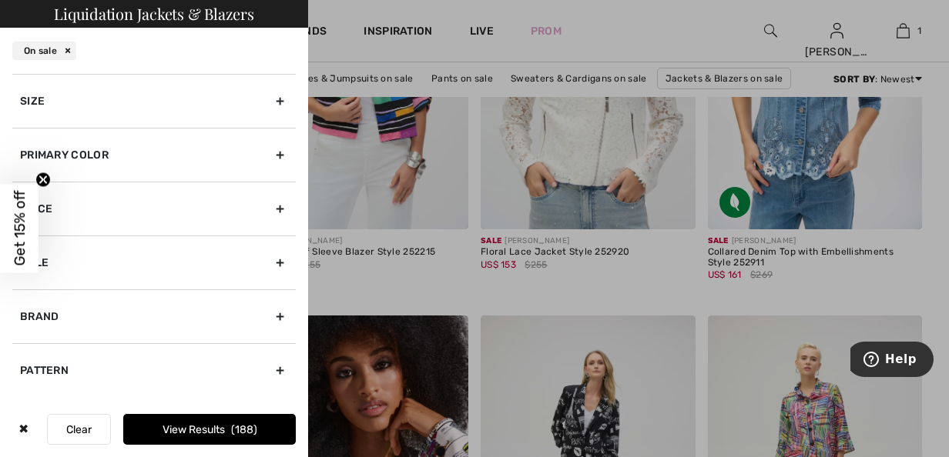 The height and width of the screenshot is (457, 949). Describe the element at coordinates (154, 209) in the screenshot. I see `div: Price` at that location.